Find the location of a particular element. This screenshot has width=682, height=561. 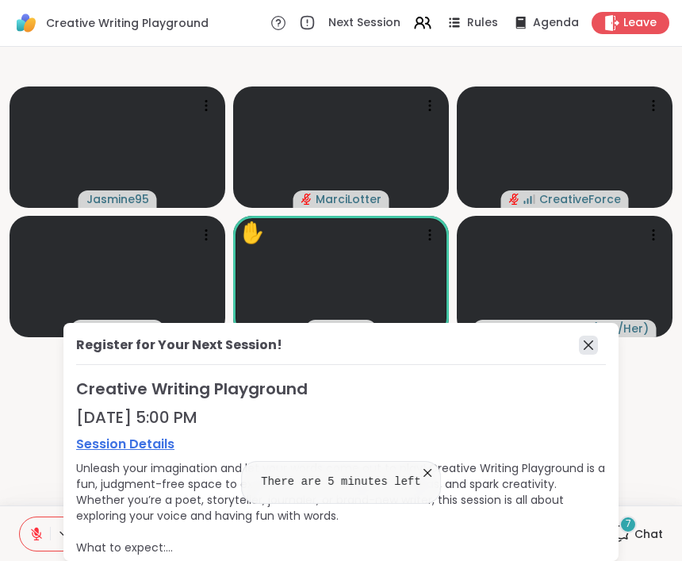

span: Agenda is located at coordinates (556, 23).